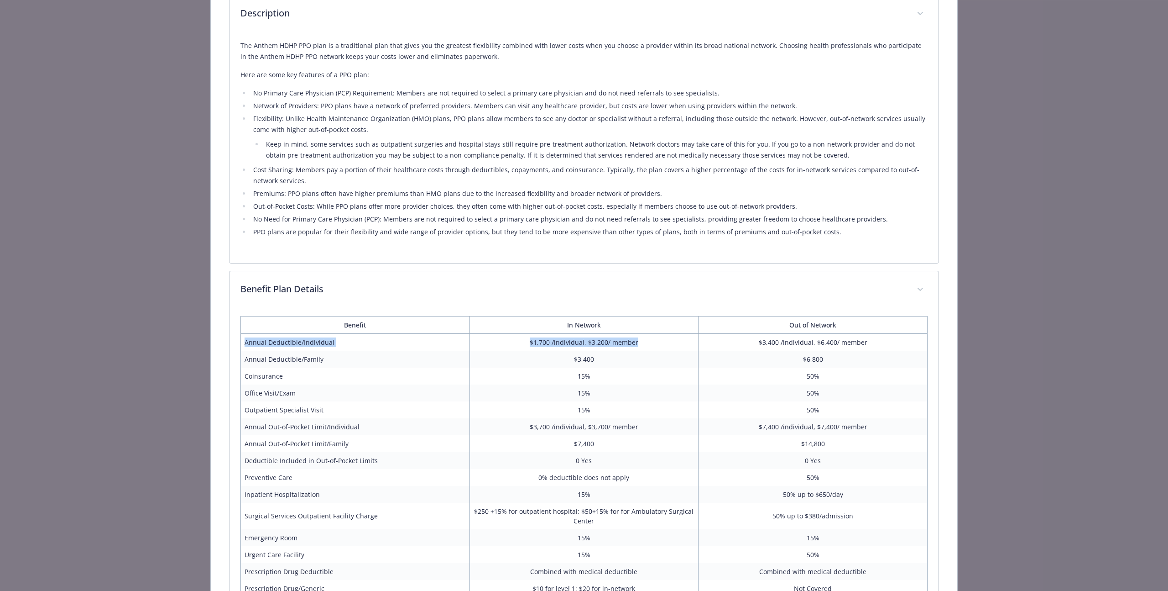 This screenshot has width=1168, height=591. Describe the element at coordinates (355, 494) in the screenshot. I see `td: Inpatient Hospitalization` at that location.